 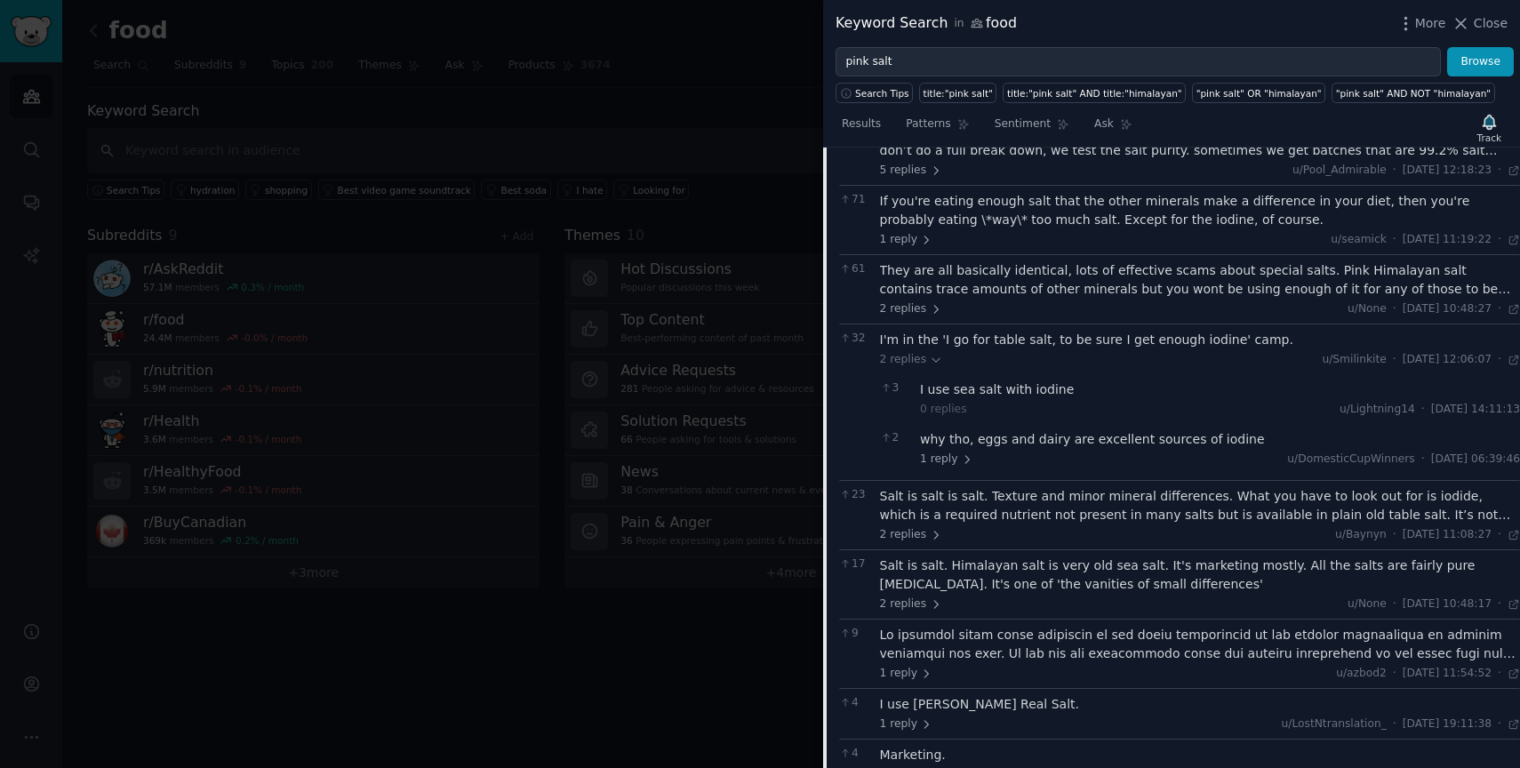 I want to click on div: title:"pink salt" AND title:"himalayan", so click(x=1094, y=93).